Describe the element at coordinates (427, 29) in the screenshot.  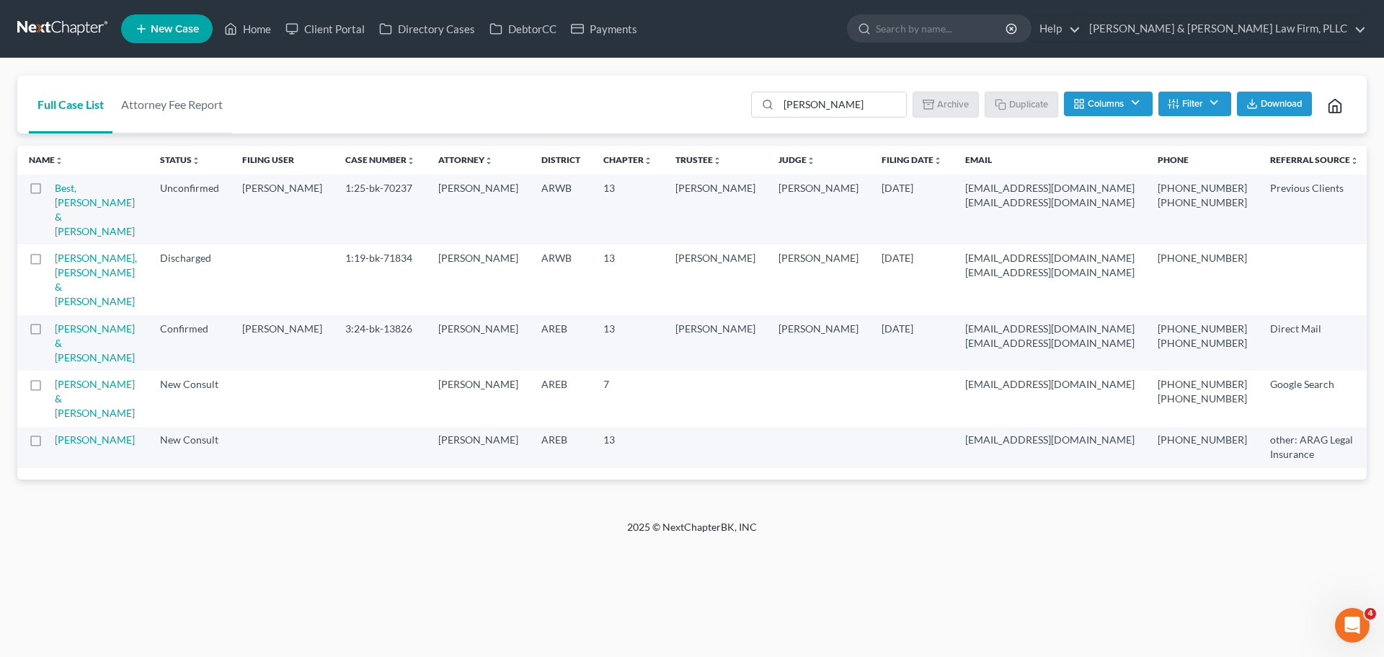
I see `a: Directory Cases` at that location.